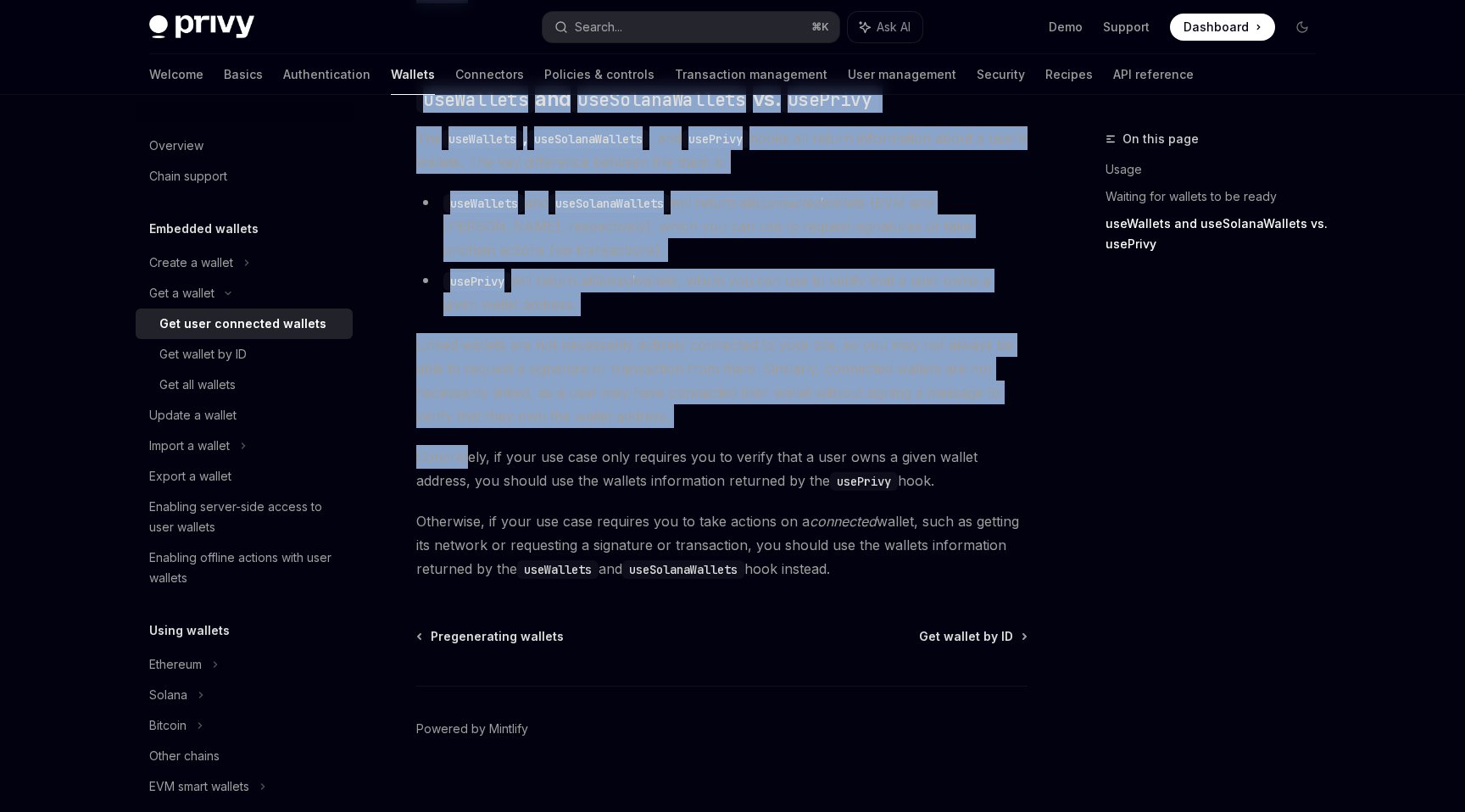 This screenshot has width=1465, height=812. Describe the element at coordinates (598, 27) in the screenshot. I see `div: Search...` at that location.